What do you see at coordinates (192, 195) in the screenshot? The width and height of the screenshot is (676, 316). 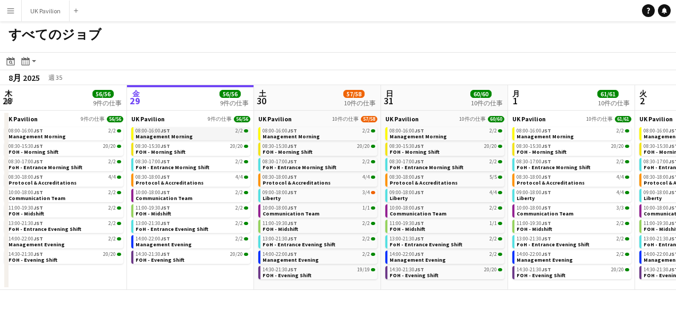 I see `a: 10:00-18:00JST2/2Communication Team` at bounding box center [192, 195].